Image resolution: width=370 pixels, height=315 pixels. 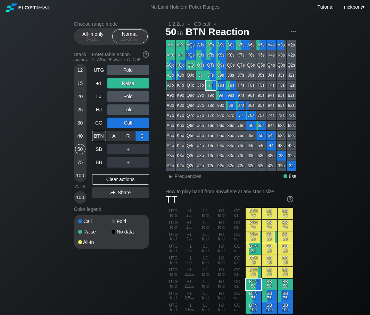 I want to click on div: Q7s, so click(x=241, y=65).